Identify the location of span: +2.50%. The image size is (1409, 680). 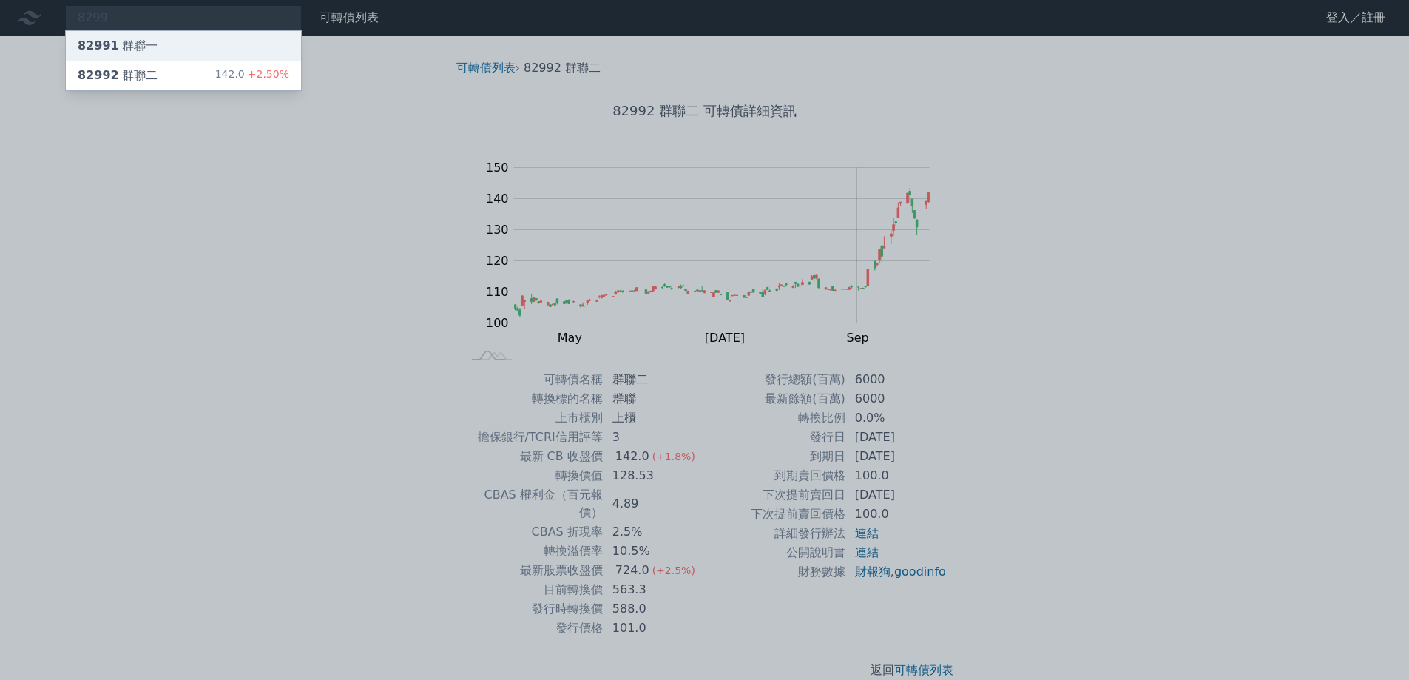
(267, 74).